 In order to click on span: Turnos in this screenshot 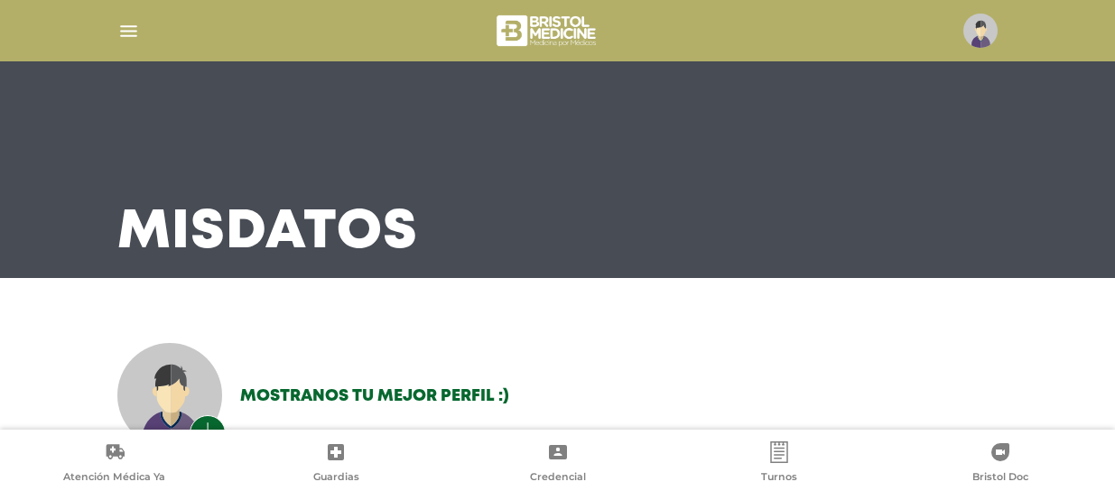, I will do `click(779, 478)`.